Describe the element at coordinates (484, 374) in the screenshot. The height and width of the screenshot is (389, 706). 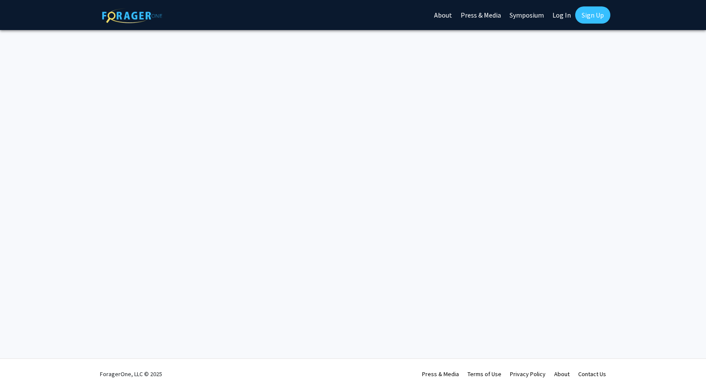
I see `a: Terms of Use` at that location.